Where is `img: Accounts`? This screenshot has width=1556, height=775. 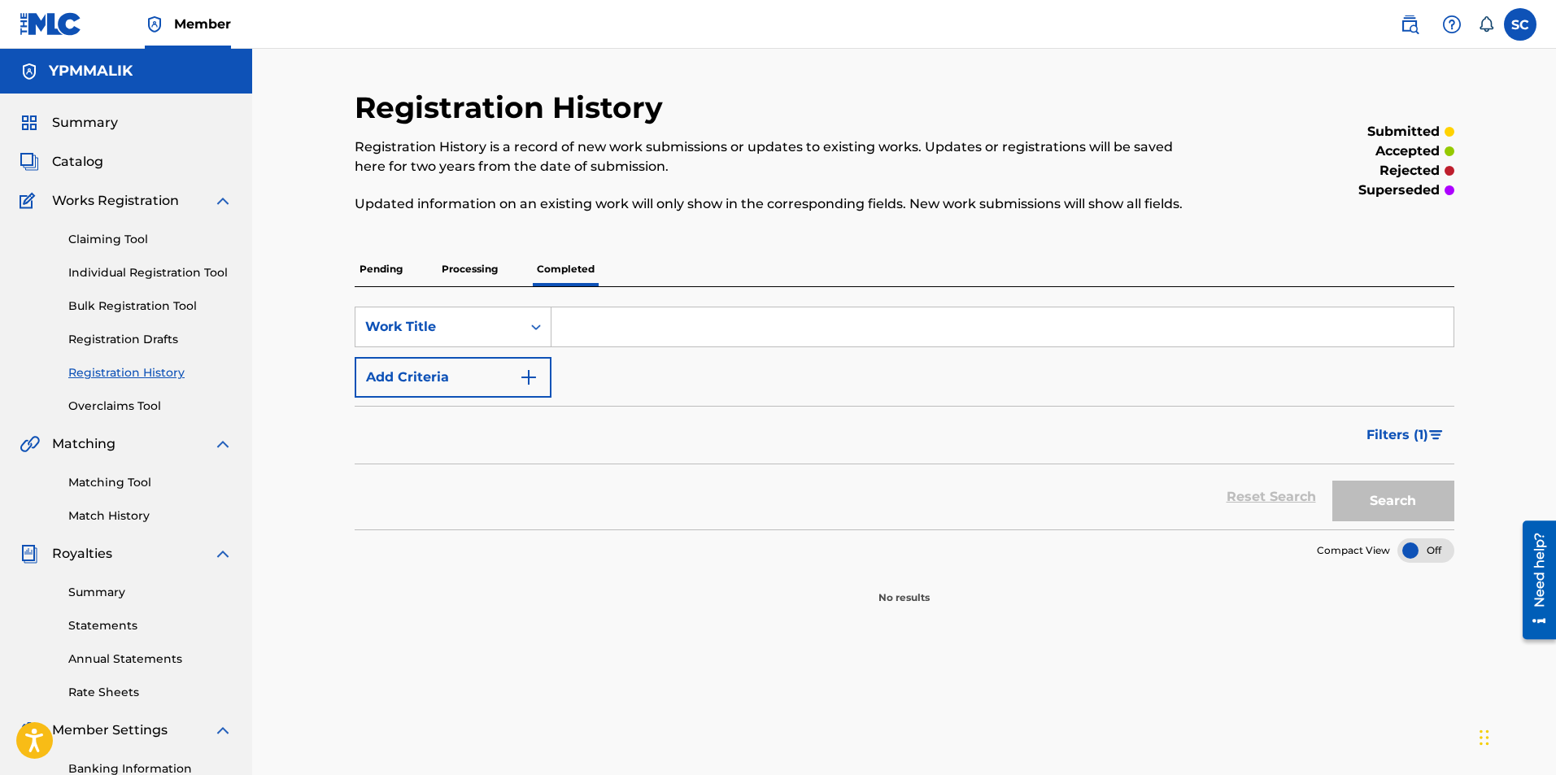
img: Accounts is located at coordinates (29, 72).